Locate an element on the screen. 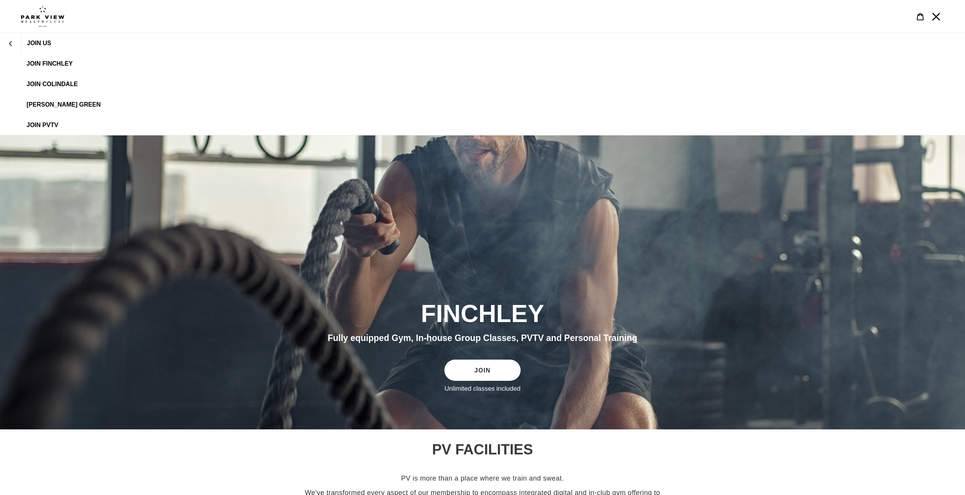 This screenshot has width=965, height=495. img: Park view health clubs is a gym near you. is located at coordinates (42, 16).